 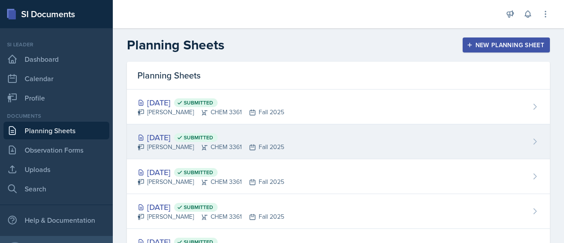 I want to click on div: Help & Documentation, so click(x=56, y=220).